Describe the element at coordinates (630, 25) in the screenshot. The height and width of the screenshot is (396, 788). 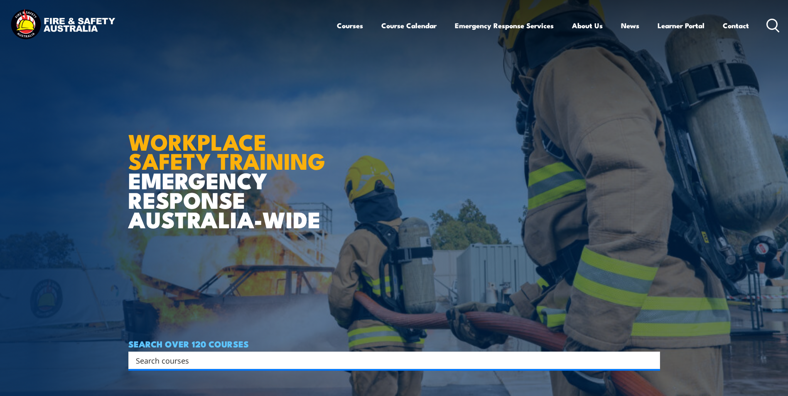
I see `a: News` at that location.